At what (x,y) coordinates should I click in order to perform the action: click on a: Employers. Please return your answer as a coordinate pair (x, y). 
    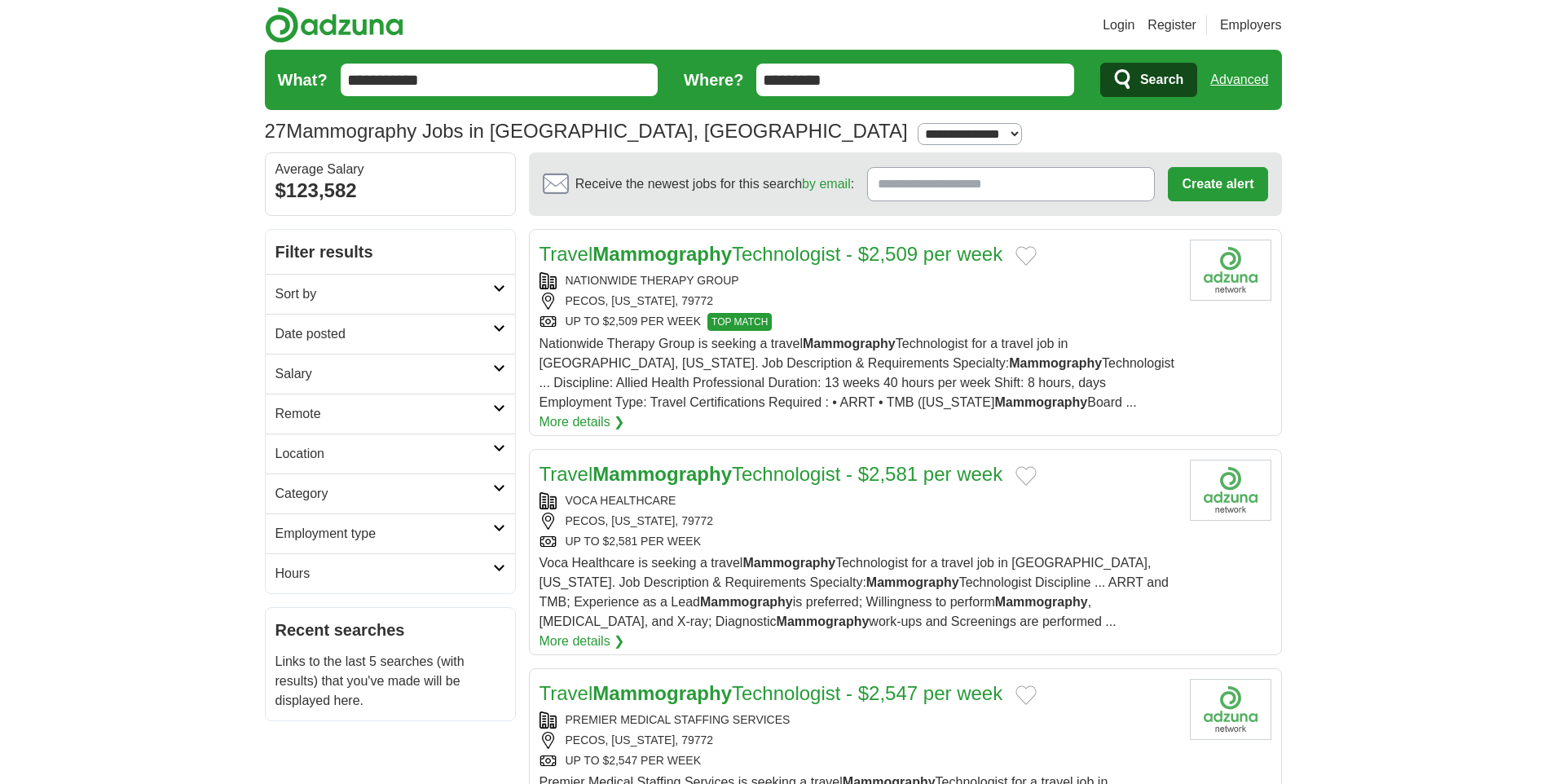
    Looking at the image, I should click on (1251, 25).